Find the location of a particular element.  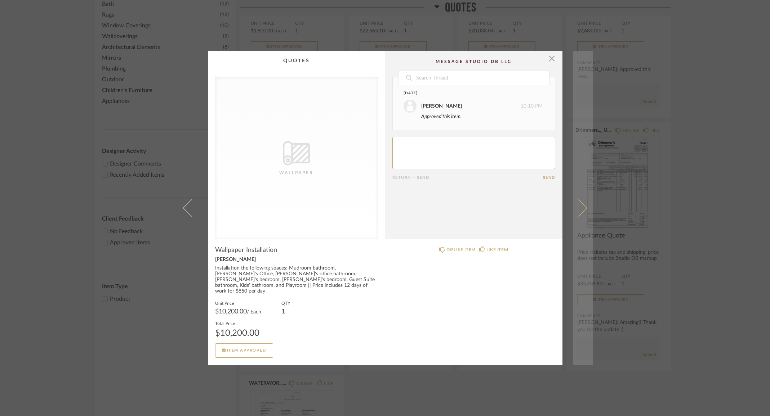

div: Approved this item. is located at coordinates (482, 117).